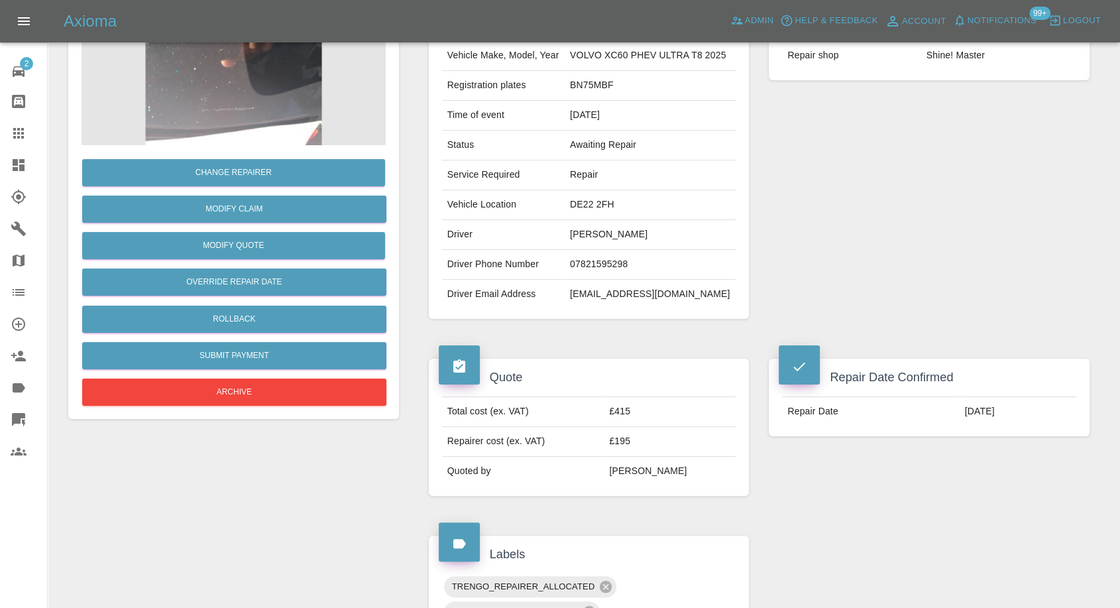 This screenshot has width=1120, height=608. What do you see at coordinates (234, 282) in the screenshot?
I see `button: Override Repair Date` at bounding box center [234, 282].